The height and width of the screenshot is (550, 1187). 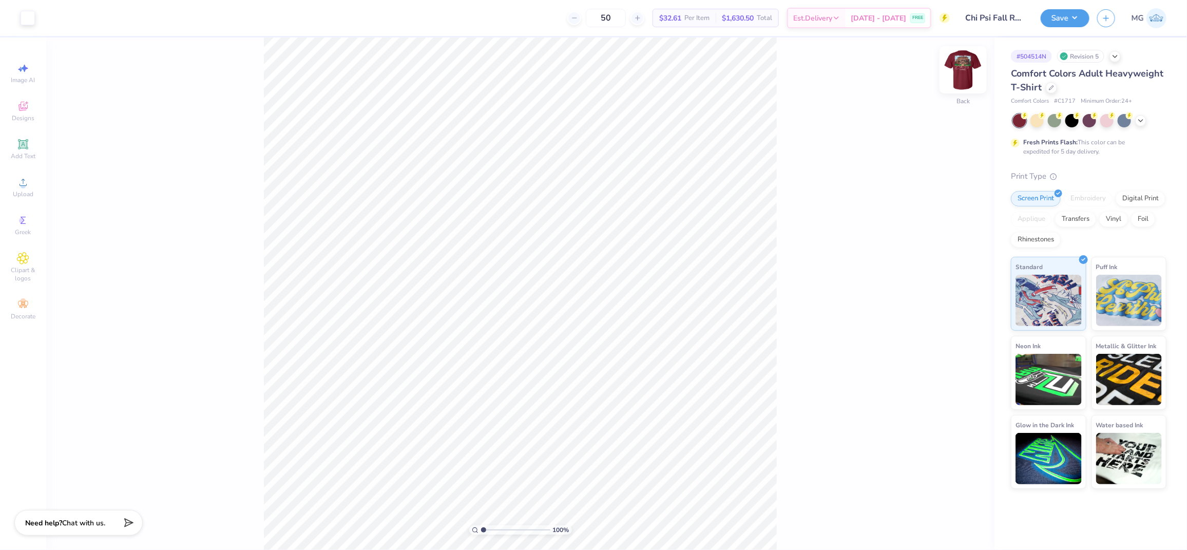 What do you see at coordinates (1028, 346) in the screenshot?
I see `span: Neon Ink` at bounding box center [1028, 346].